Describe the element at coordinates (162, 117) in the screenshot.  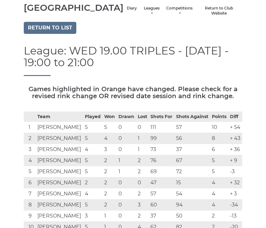
I see `th: Shots For` at that location.